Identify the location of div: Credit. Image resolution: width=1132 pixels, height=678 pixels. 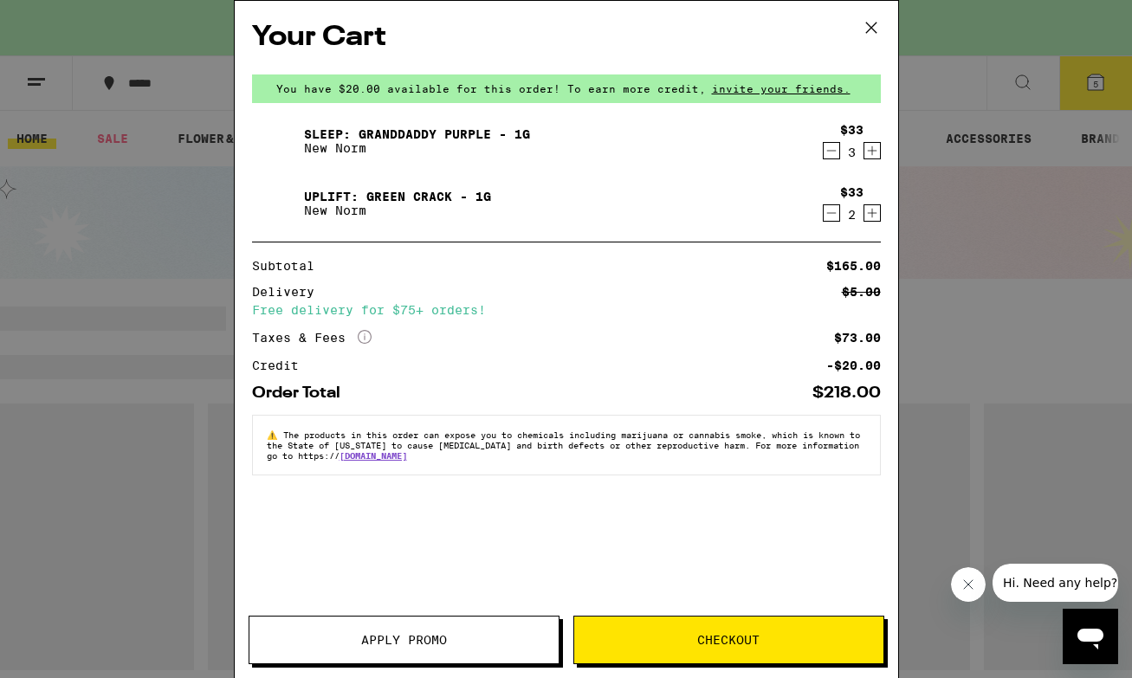
(281, 365).